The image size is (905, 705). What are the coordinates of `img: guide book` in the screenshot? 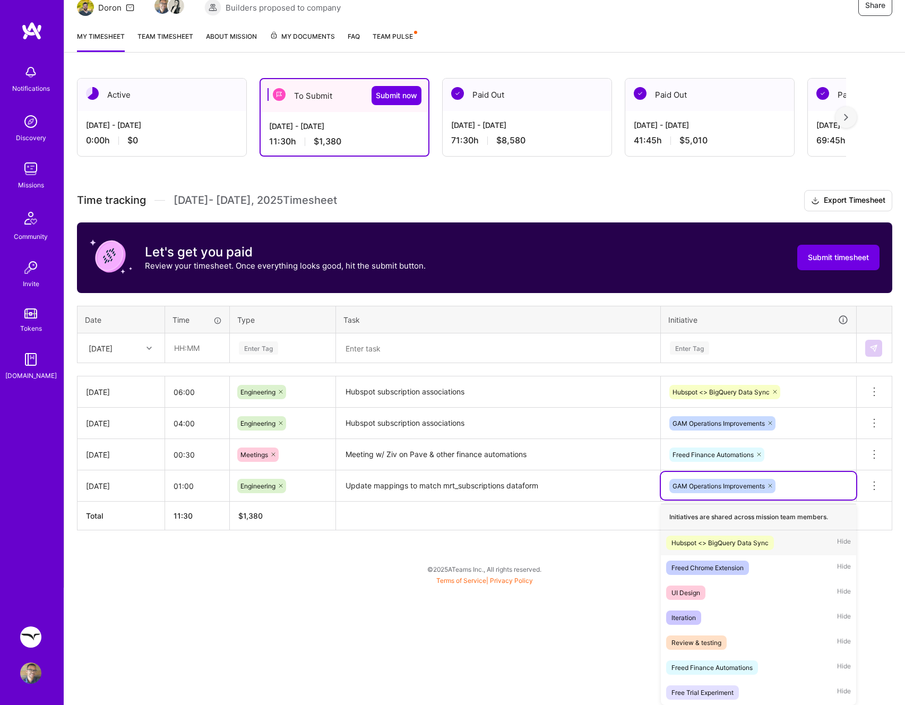 It's located at (31, 359).